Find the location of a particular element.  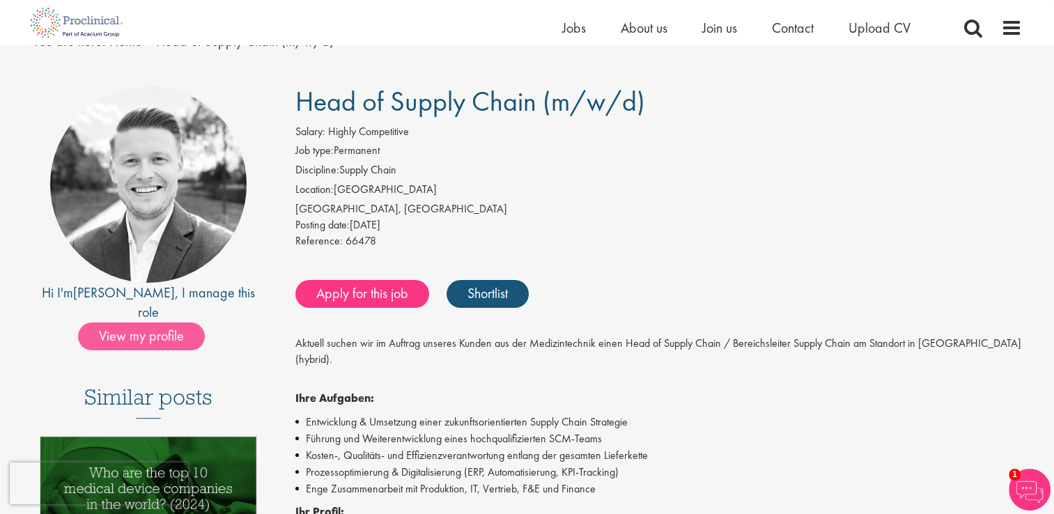

a: About us is located at coordinates (644, 28).